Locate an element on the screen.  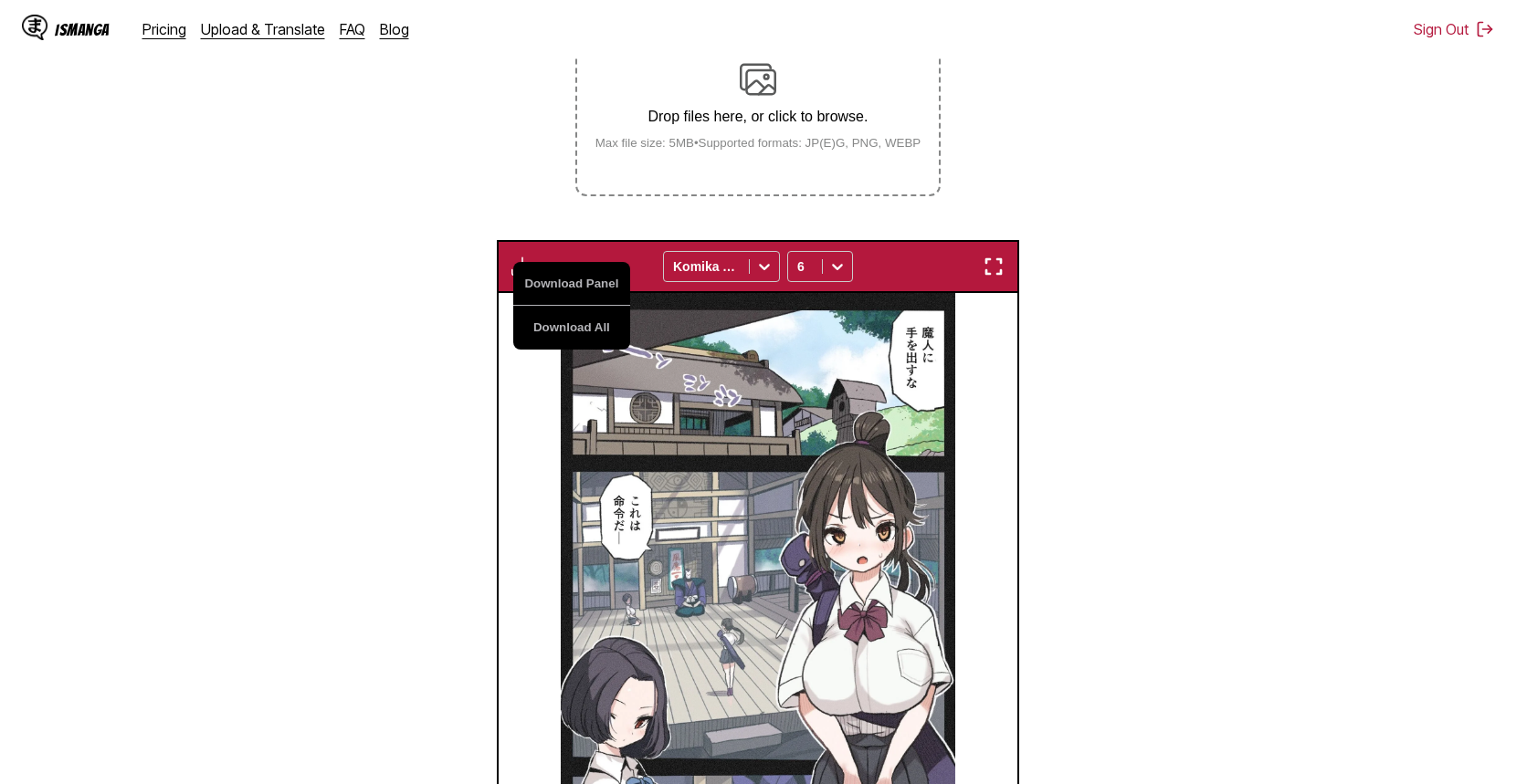
button: Download Panel is located at coordinates (571, 284).